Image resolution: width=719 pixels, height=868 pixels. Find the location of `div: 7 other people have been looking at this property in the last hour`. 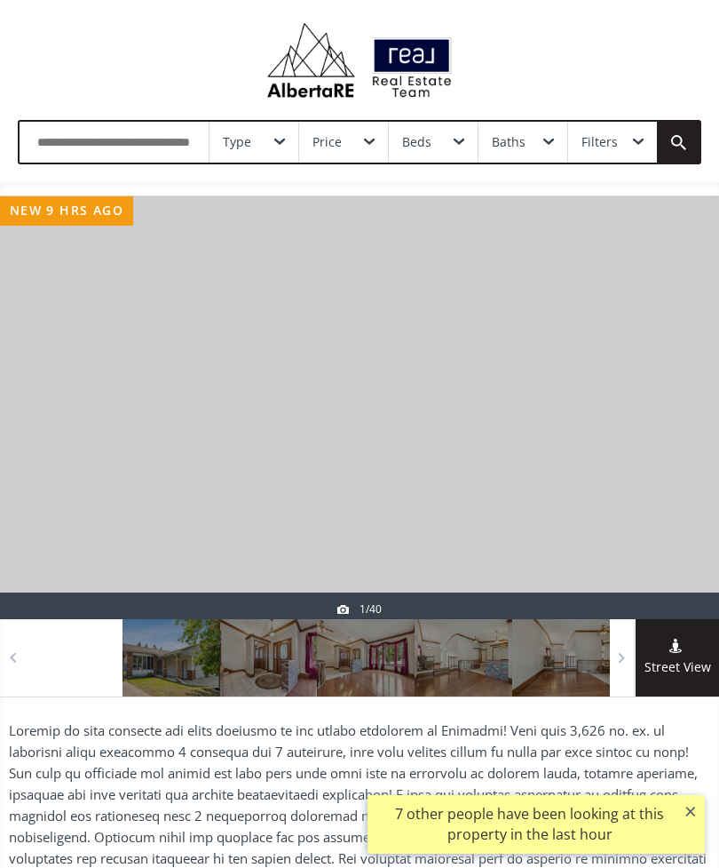

div: 7 other people have been looking at this property in the last hour is located at coordinates (529, 824).